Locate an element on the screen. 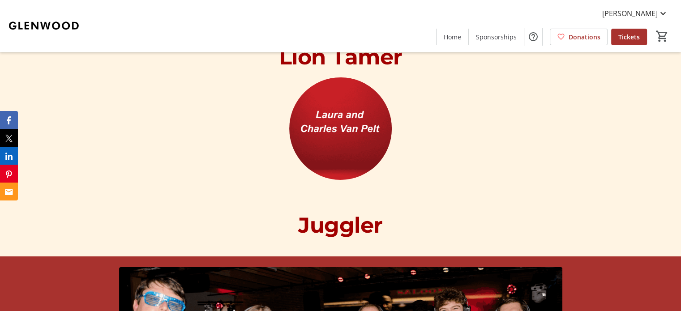 The height and width of the screenshot is (311, 681). button: Help is located at coordinates (533, 37).